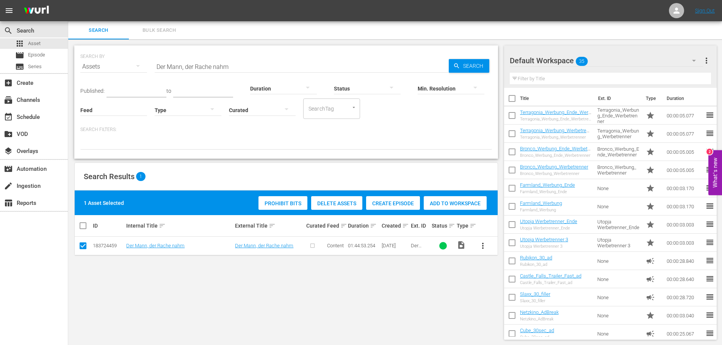 This screenshot has height=345, width=722. I want to click on span: Published:, so click(92, 91).